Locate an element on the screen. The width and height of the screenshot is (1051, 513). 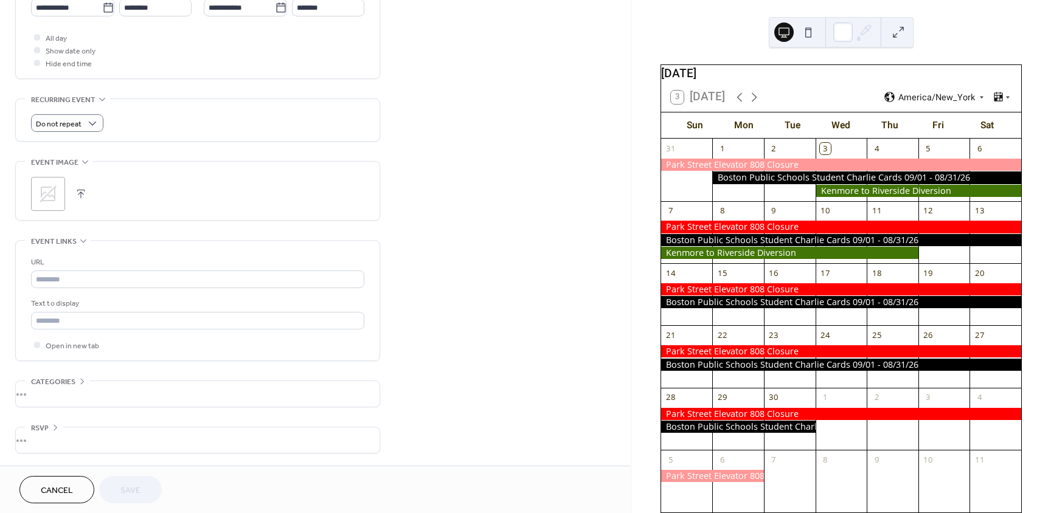
a: Cancel is located at coordinates (57, 490).